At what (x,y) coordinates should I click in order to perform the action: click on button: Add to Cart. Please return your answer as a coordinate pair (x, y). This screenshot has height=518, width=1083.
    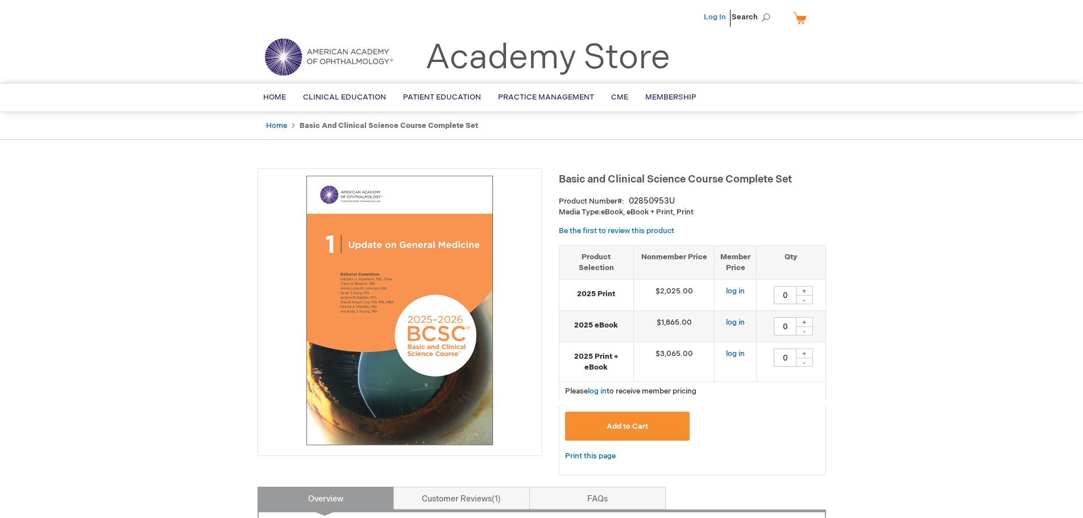
    Looking at the image, I should click on (627, 426).